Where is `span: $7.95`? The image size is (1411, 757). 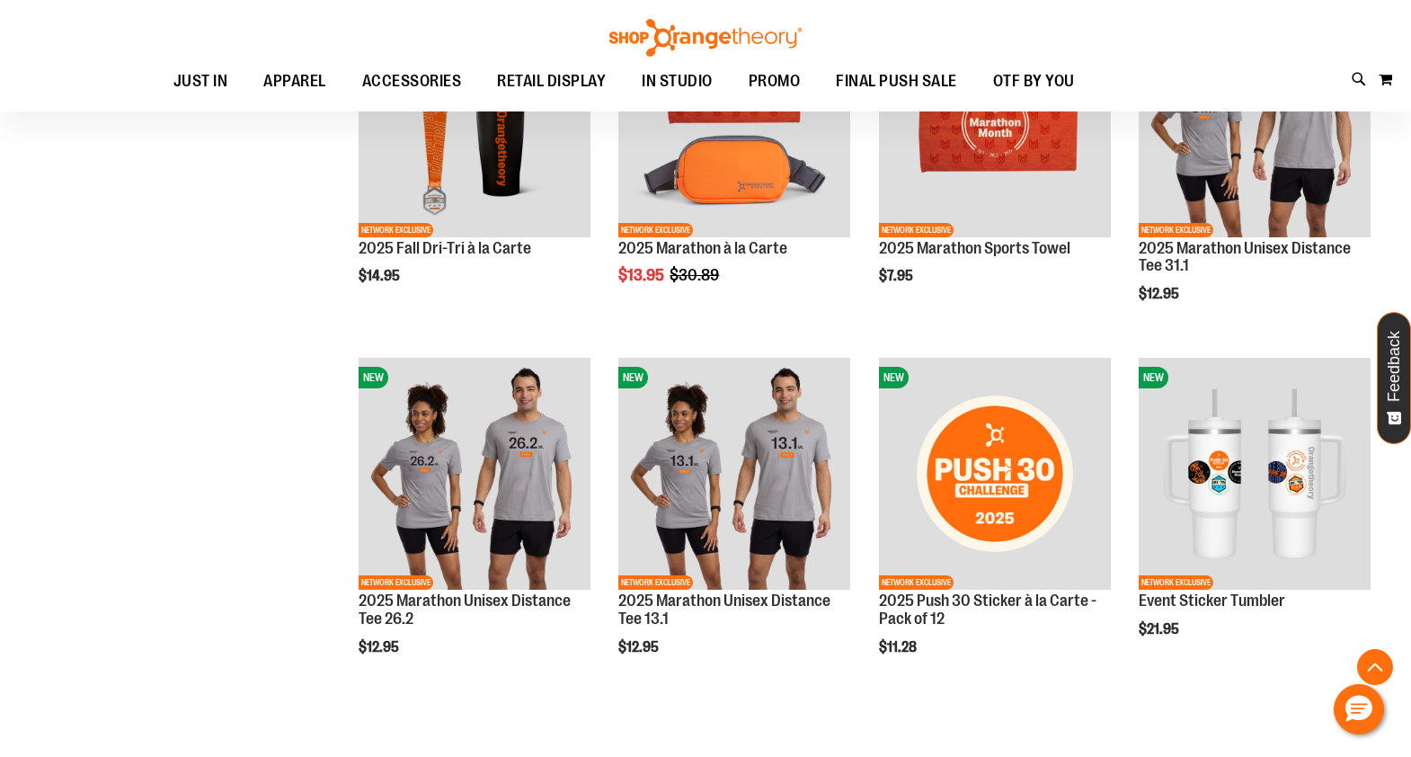
span: $7.95 is located at coordinates (897, 276).